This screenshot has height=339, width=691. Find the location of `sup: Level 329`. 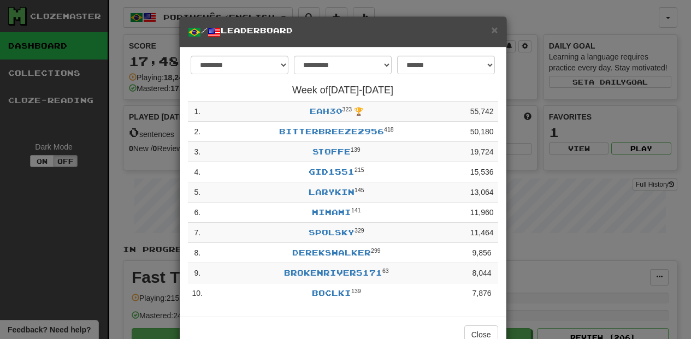

sup: Level 329 is located at coordinates (359, 231).